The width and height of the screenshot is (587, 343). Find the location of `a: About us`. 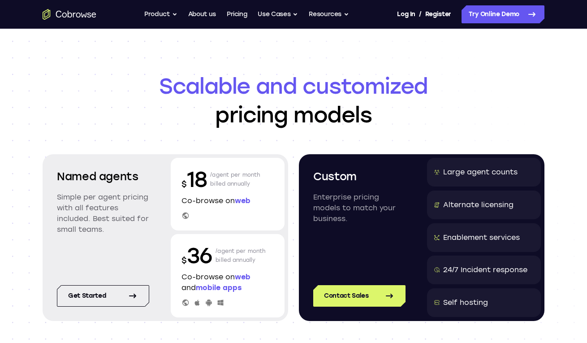

a: About us is located at coordinates (202, 14).